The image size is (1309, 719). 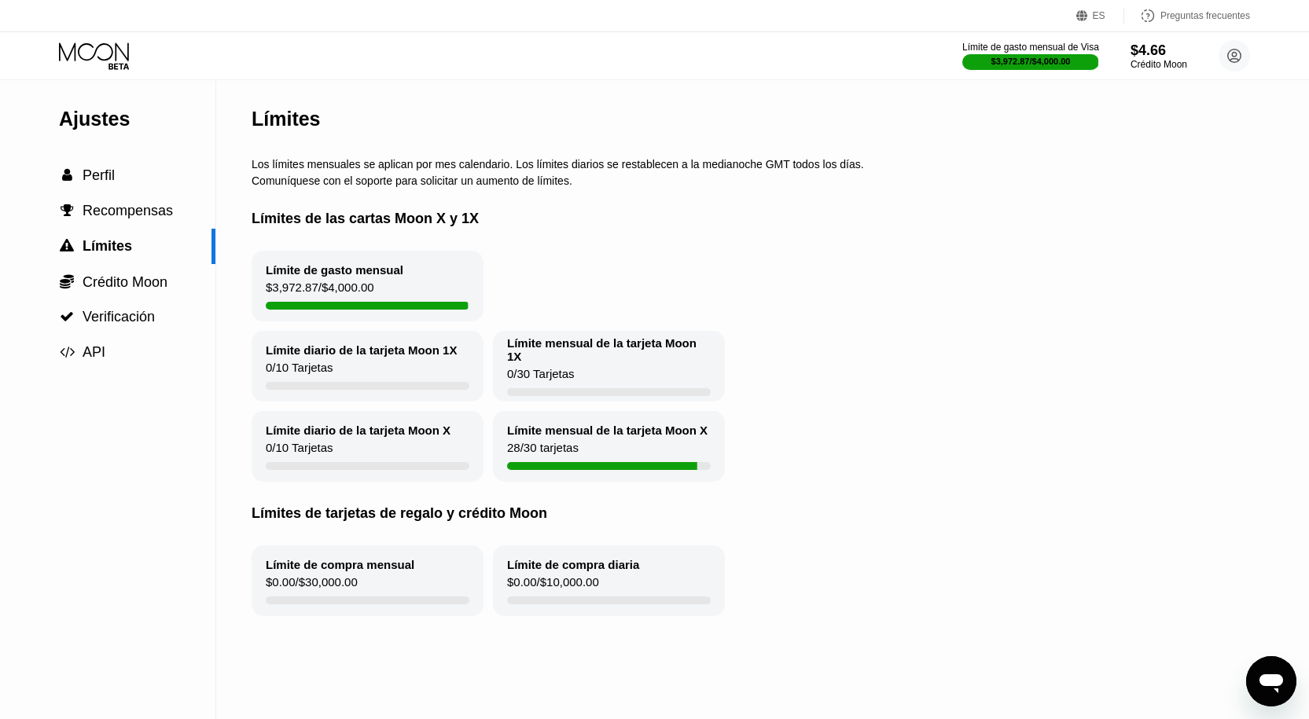 What do you see at coordinates (1099, 16) in the screenshot?
I see `font: ES` at bounding box center [1099, 16].